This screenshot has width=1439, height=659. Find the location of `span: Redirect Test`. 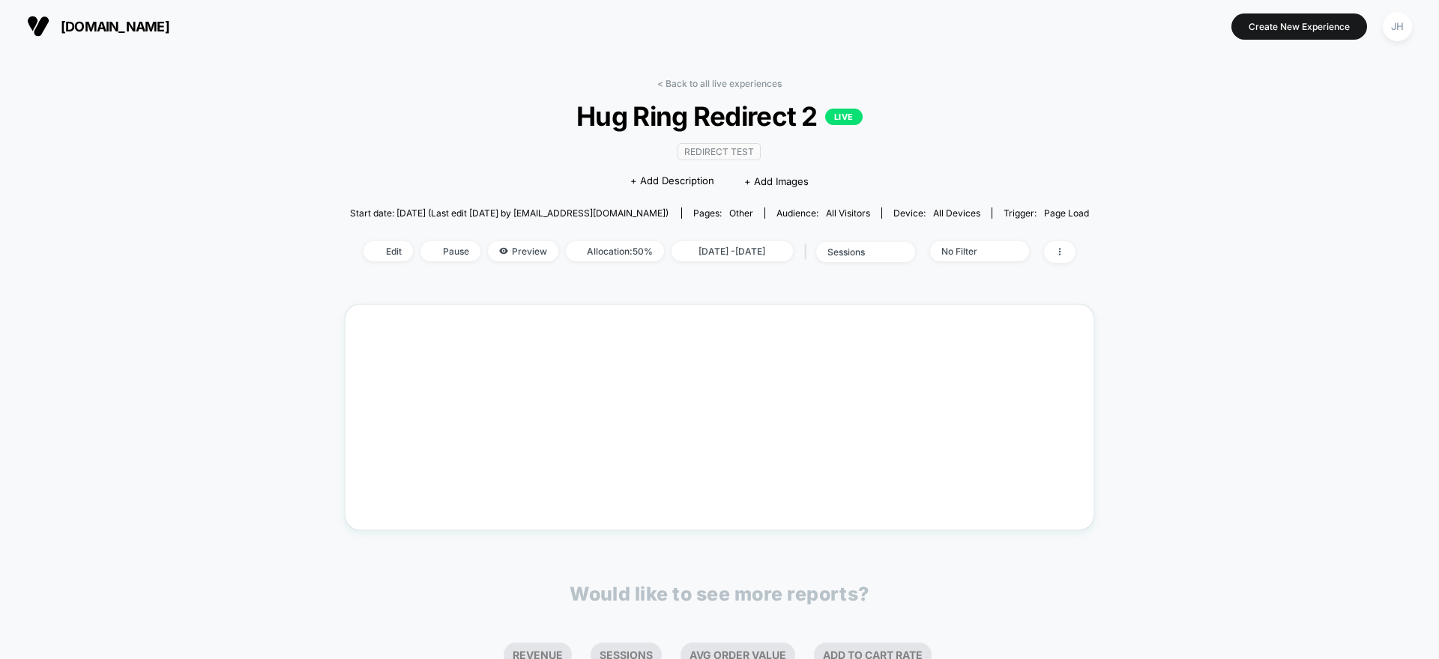

span: Redirect Test is located at coordinates (719, 151).